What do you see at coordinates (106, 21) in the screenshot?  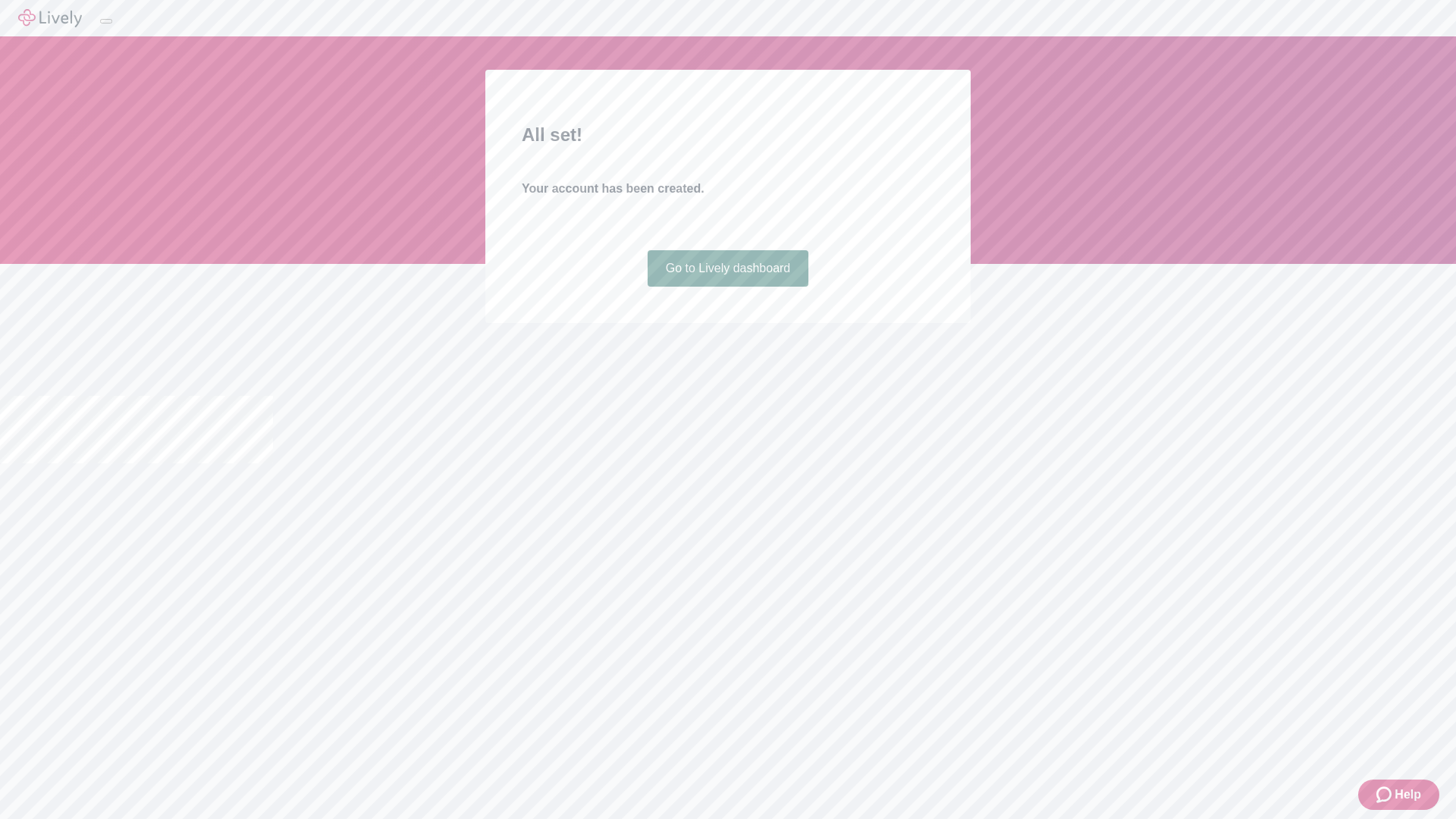 I see `button: Log out` at bounding box center [106, 21].